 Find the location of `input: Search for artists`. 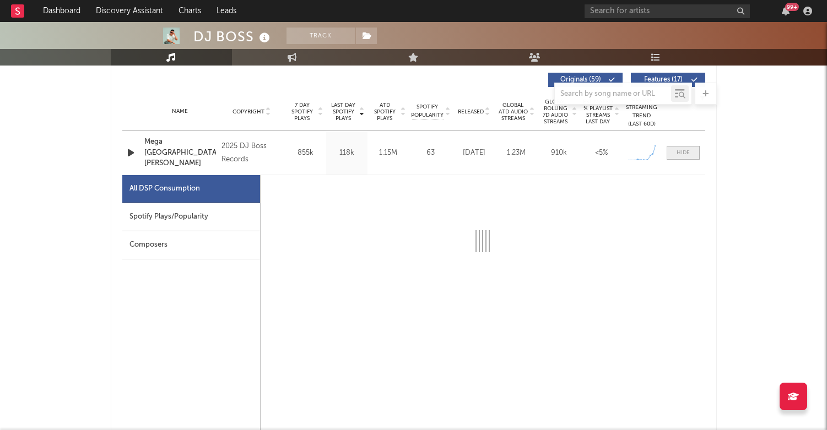

input: Search for artists is located at coordinates (667, 11).